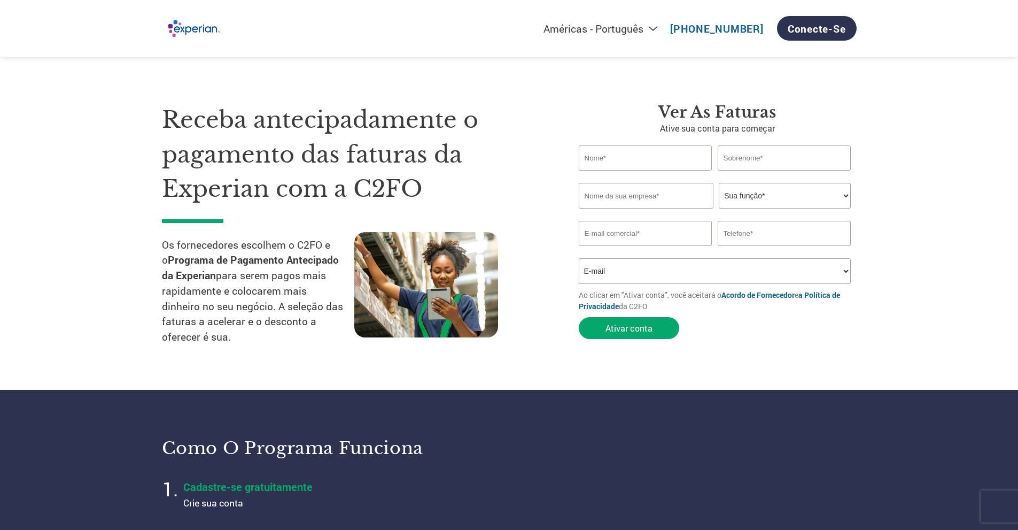  Describe the element at coordinates (629, 328) in the screenshot. I see `font: Ativar conta` at that location.